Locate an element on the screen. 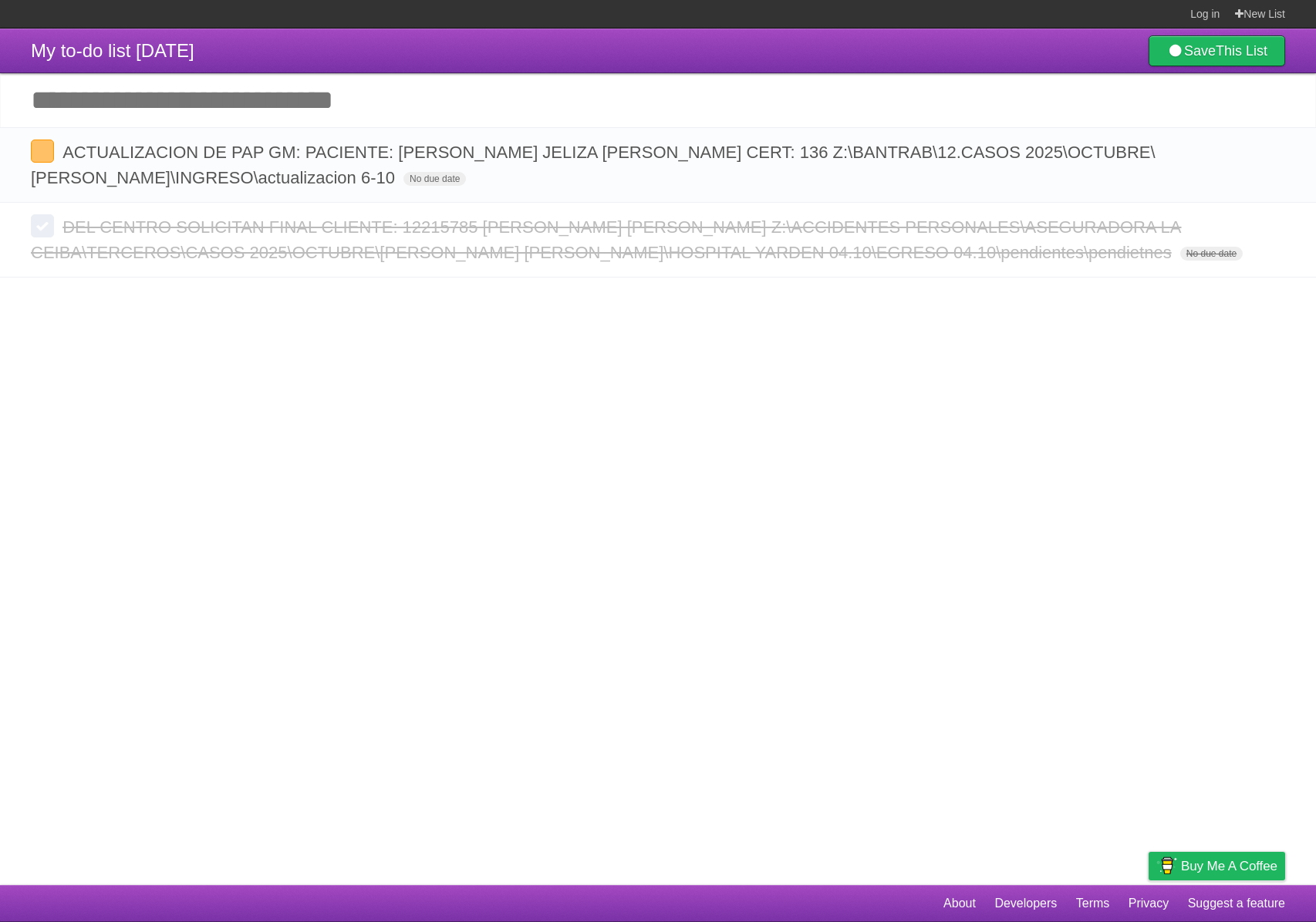 Image resolution: width=1316 pixels, height=922 pixels. b: This List is located at coordinates (1241, 51).